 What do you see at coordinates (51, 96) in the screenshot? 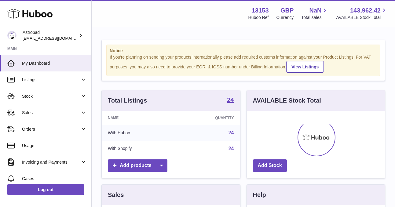
I see `span: Stock` at bounding box center [51, 96].